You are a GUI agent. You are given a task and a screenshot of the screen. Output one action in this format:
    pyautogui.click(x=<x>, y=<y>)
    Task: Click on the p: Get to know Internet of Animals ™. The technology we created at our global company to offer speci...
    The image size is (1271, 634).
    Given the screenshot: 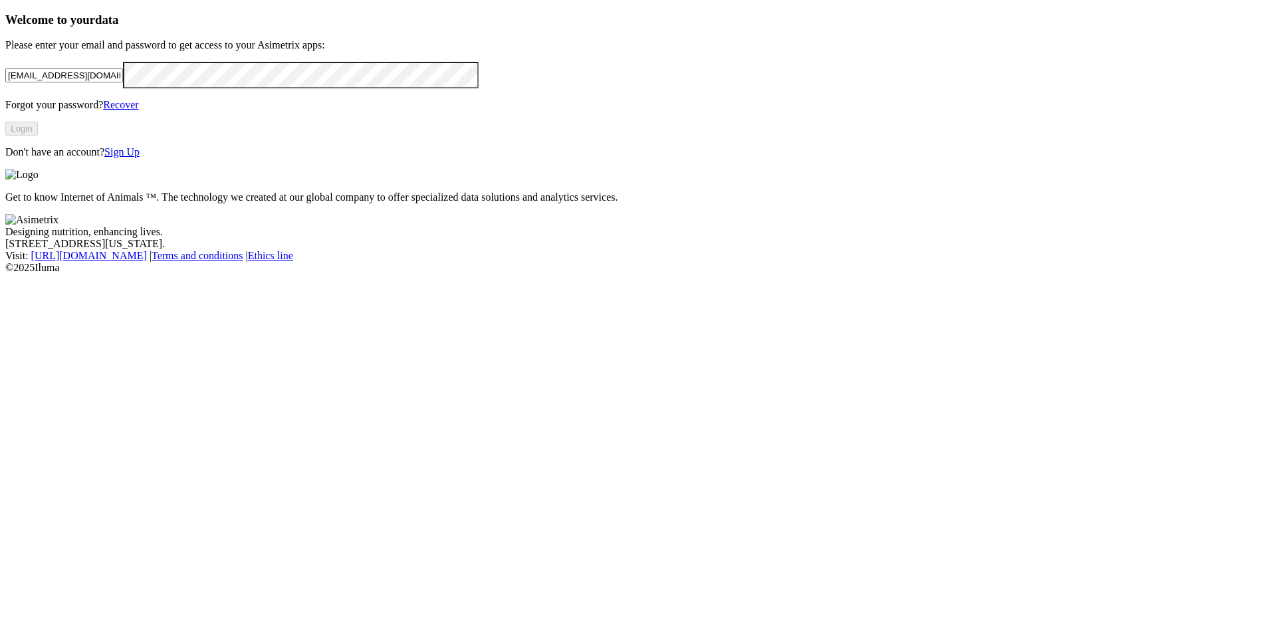 What is the action you would take?
    pyautogui.click(x=635, y=197)
    